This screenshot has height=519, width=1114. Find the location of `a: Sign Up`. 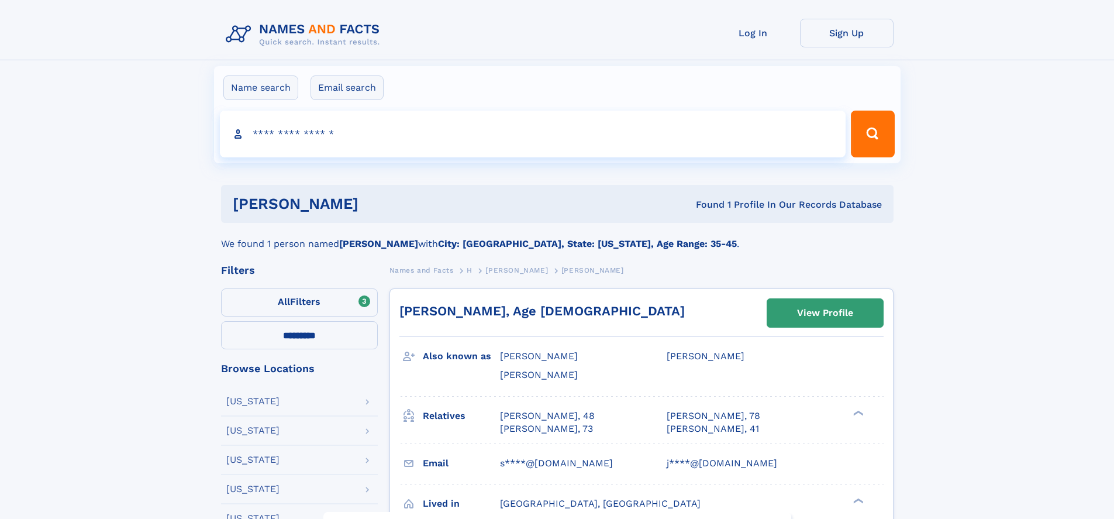

a: Sign Up is located at coordinates (847, 33).